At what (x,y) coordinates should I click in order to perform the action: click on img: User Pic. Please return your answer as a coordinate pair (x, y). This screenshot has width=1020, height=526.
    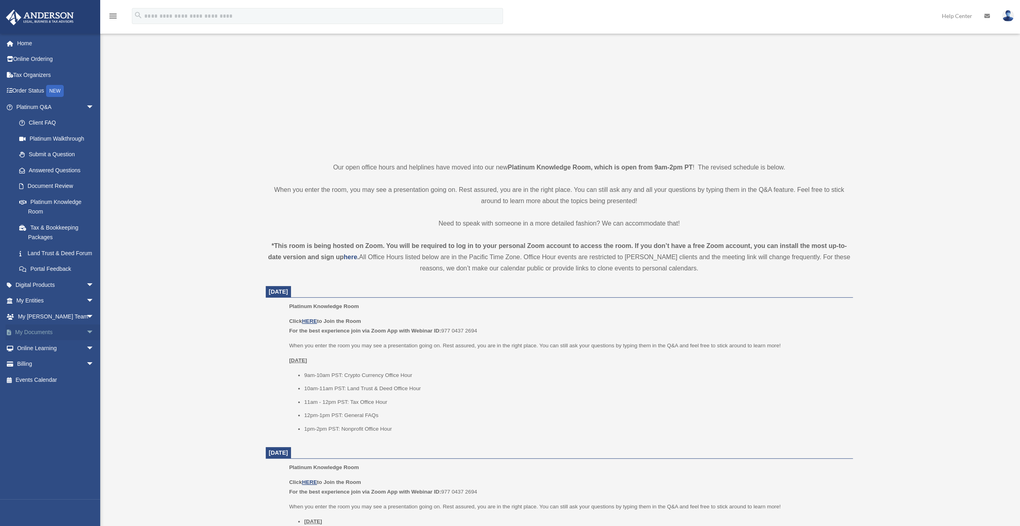
    Looking at the image, I should click on (1008, 16).